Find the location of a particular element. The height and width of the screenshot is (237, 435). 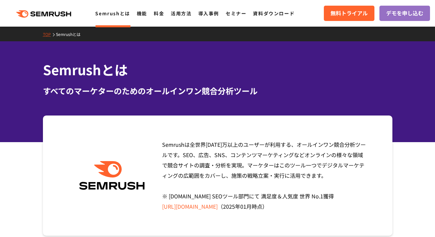

div: すべてのマーケターのためのオールインワン競合分析ツール is located at coordinates (218, 91).